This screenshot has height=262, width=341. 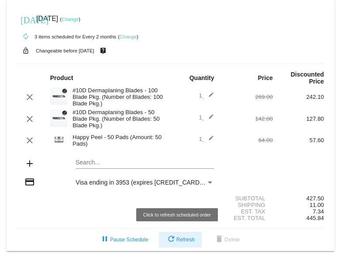 I want to click on mat-icon: add, so click(x=30, y=163).